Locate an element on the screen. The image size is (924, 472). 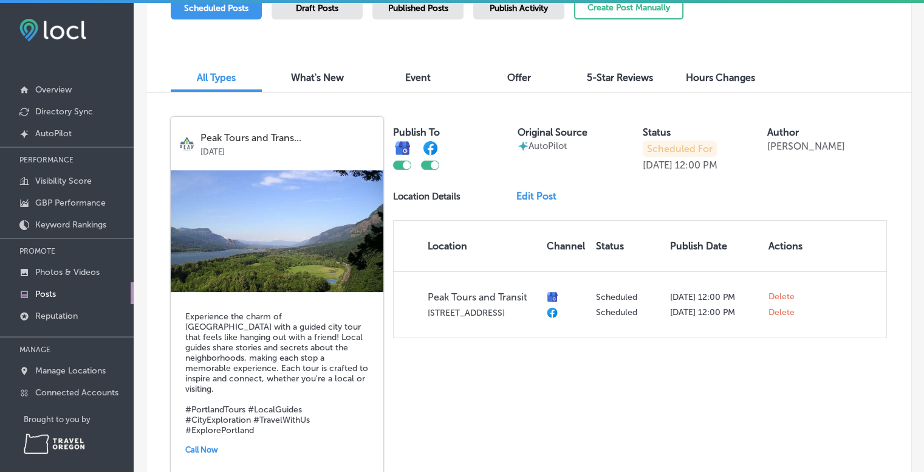
img: 1710449294952bc06d-36be-4351-953c-2c9cd8007874_Multnomah_OR_July_14_2004.jpg is located at coordinates (277, 231).